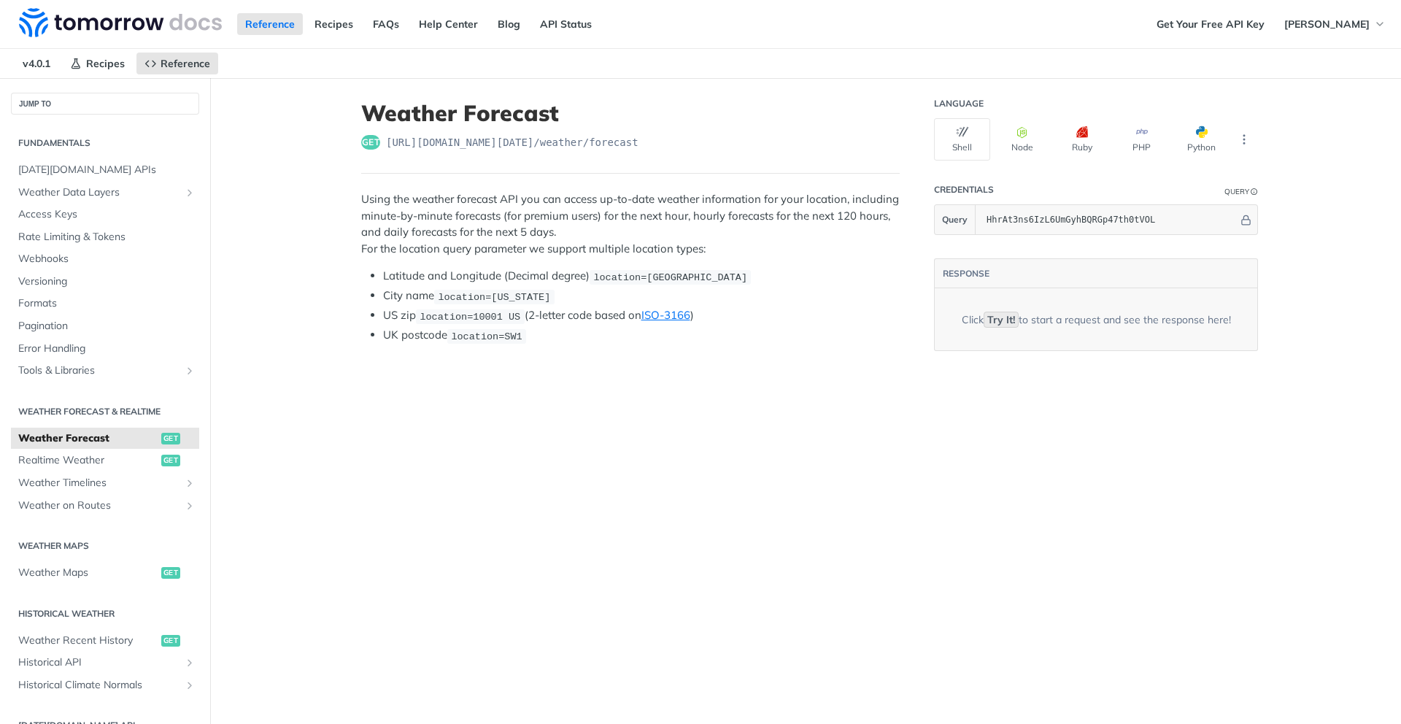  Describe the element at coordinates (190, 685) in the screenshot. I see `button: Show subpages for Historical Climate Normals` at that location.